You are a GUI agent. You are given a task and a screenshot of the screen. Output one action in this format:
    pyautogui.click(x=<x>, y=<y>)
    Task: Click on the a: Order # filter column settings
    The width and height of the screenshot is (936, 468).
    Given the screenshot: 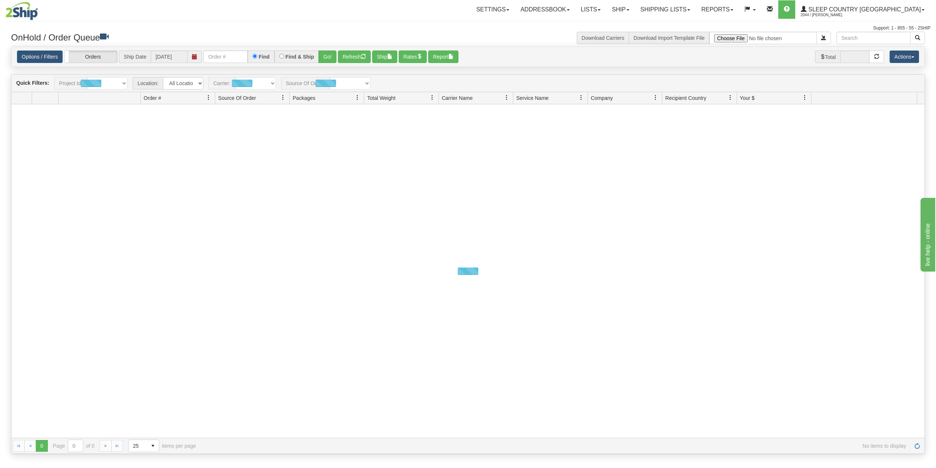 What is the action you would take?
    pyautogui.click(x=209, y=98)
    